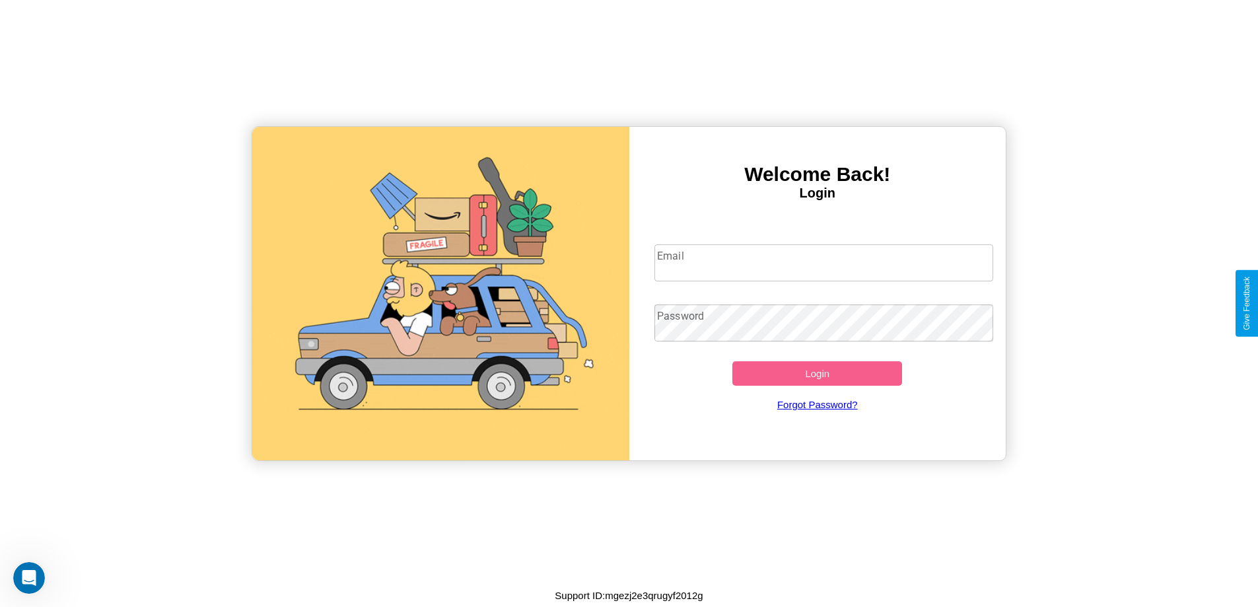 The width and height of the screenshot is (1258, 607). Describe the element at coordinates (628, 595) in the screenshot. I see `p: Support ID: mgezj2e3qrugyf2012g` at that location.